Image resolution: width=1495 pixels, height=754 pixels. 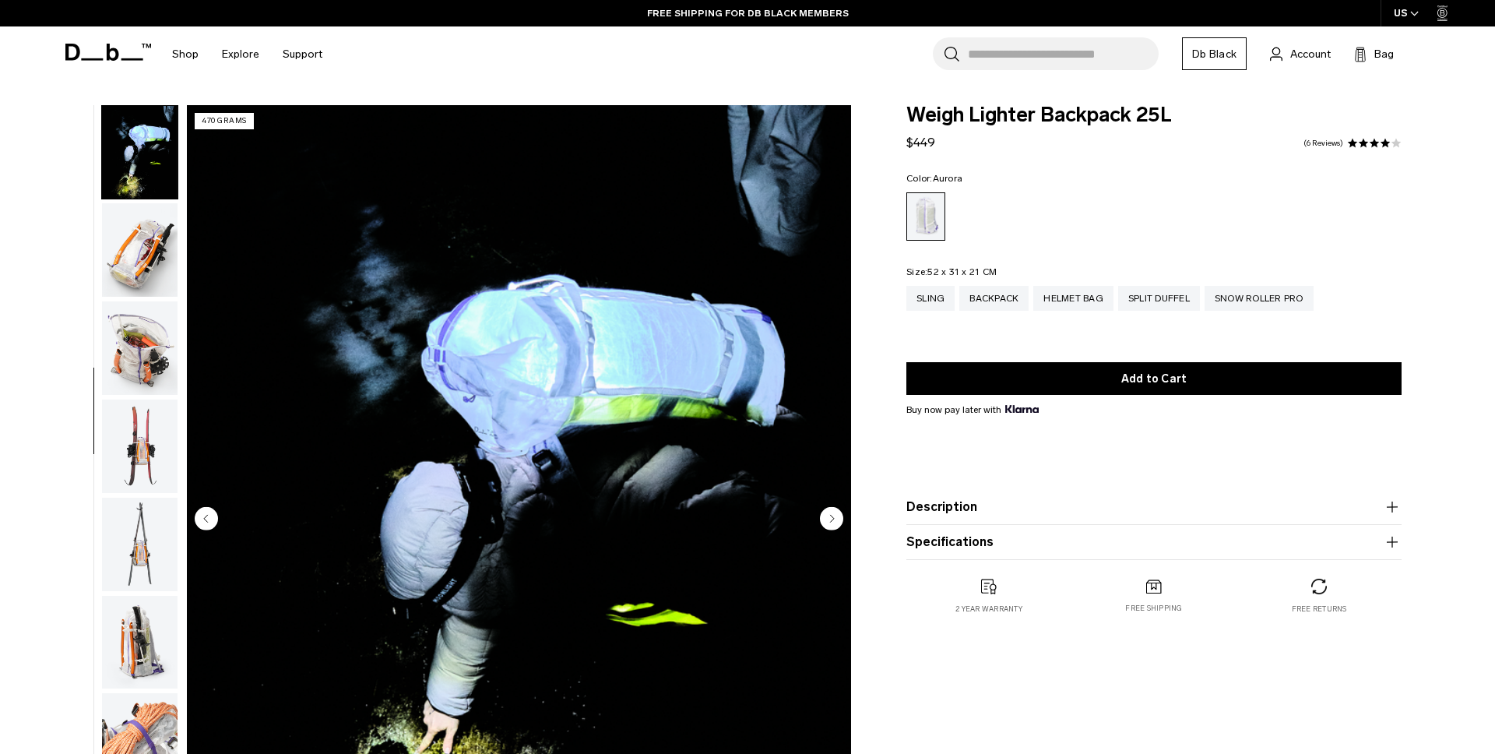 I want to click on a: Shop, so click(x=185, y=54).